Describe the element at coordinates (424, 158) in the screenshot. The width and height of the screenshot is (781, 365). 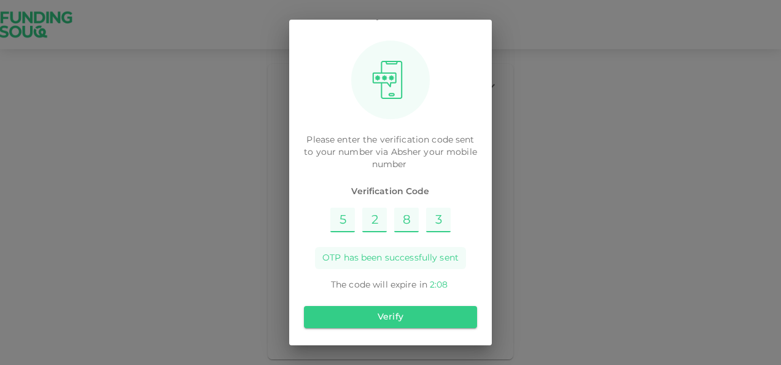
I see `span: your mobile number` at that location.